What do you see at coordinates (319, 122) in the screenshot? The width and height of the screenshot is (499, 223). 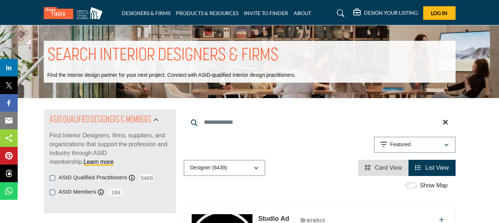 I see `input: Search Keyword` at bounding box center [319, 122].